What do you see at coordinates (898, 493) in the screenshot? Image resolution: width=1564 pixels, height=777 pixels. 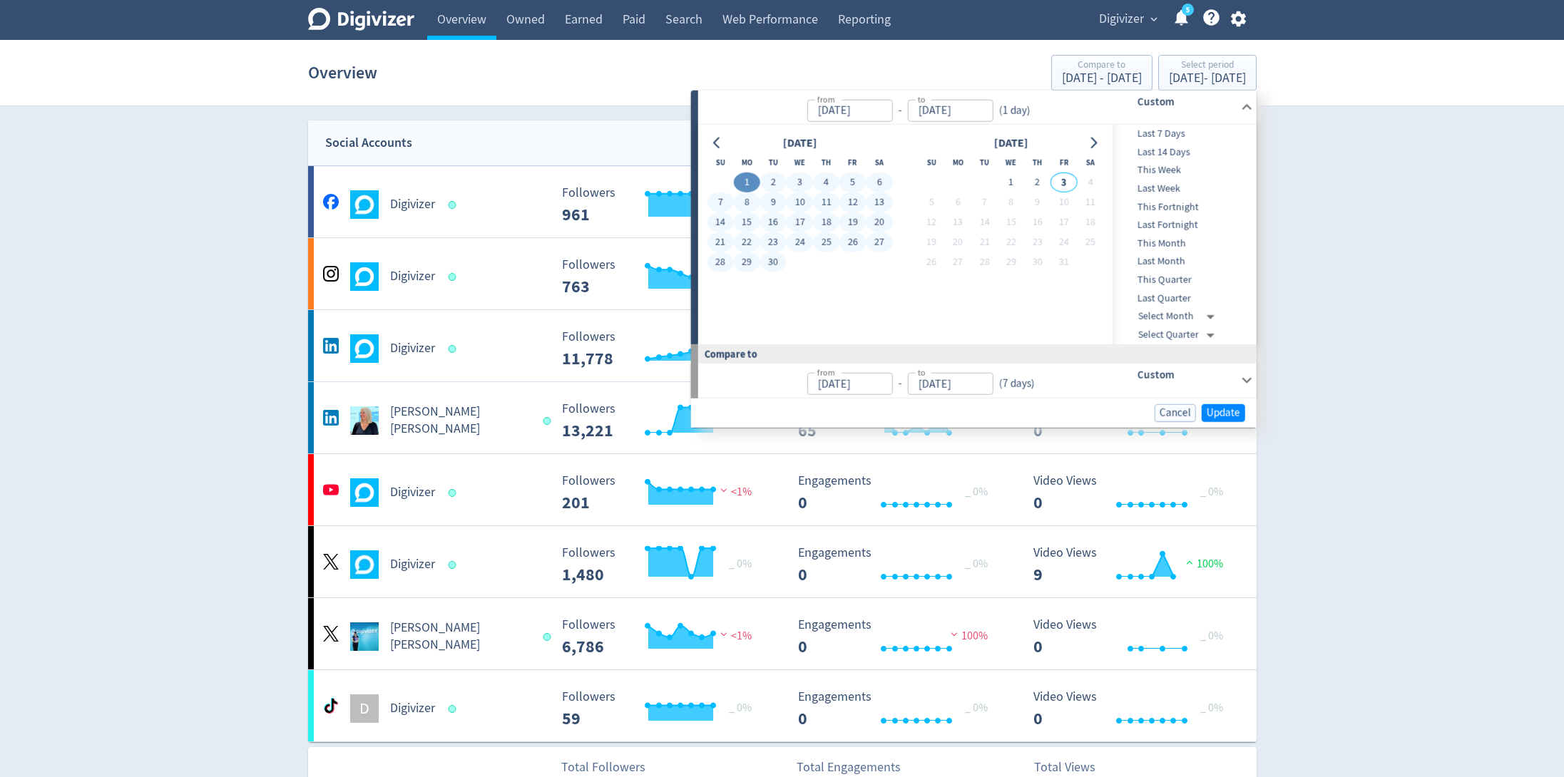 I see `svg: Engagements 0` at bounding box center [898, 493].